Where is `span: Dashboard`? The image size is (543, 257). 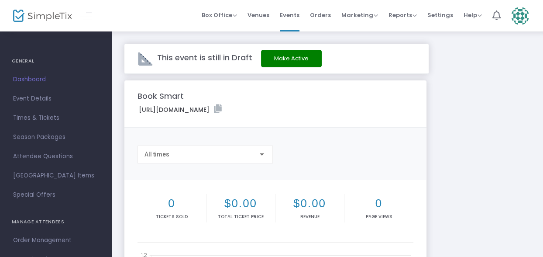
span: Dashboard is located at coordinates (55, 79).